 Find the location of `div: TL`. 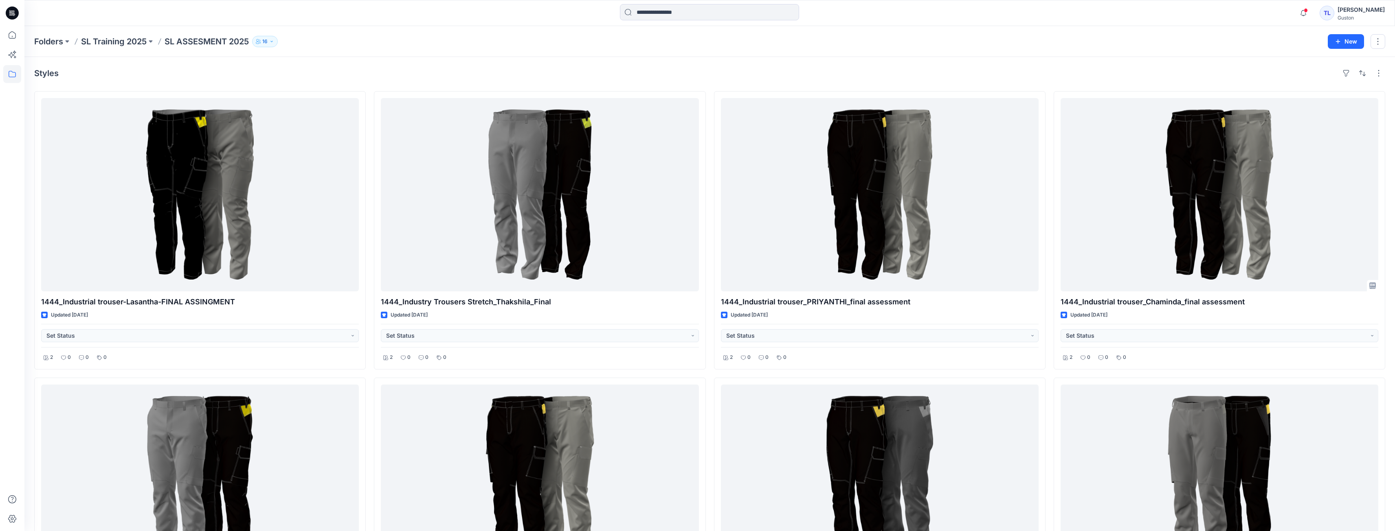

div: TL is located at coordinates (1327, 13).